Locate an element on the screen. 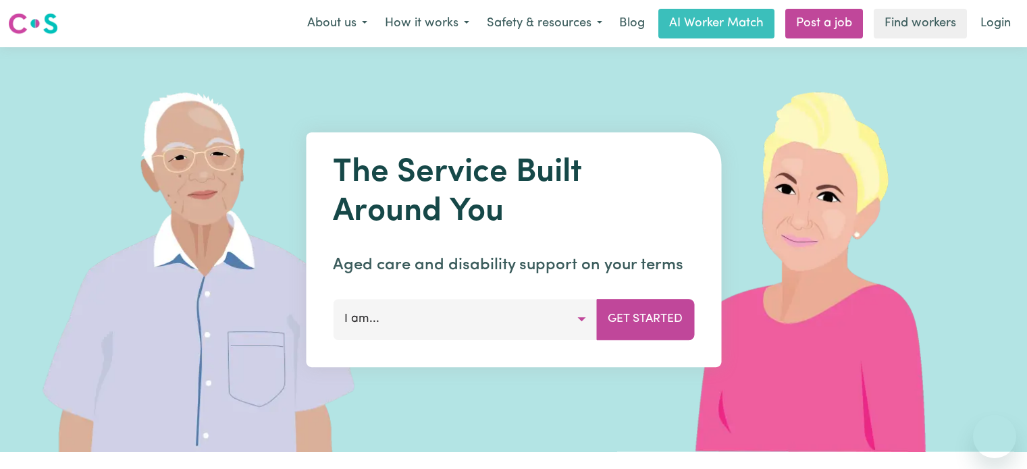 The image size is (1027, 469). button: About us is located at coordinates (337, 24).